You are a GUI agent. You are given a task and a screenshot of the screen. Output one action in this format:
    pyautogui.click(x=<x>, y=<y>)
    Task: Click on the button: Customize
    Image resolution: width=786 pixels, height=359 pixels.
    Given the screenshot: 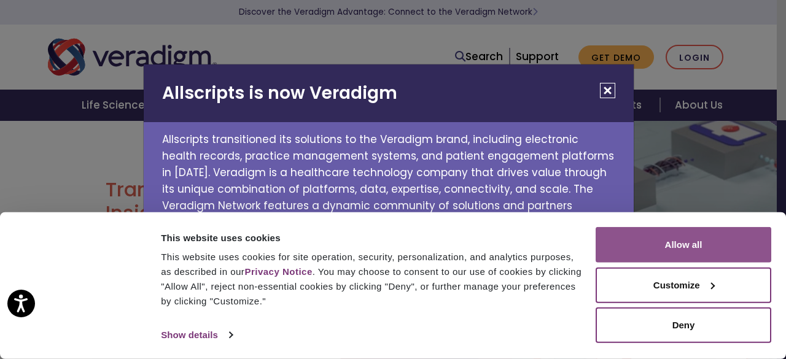 What is the action you would take?
    pyautogui.click(x=684, y=285)
    